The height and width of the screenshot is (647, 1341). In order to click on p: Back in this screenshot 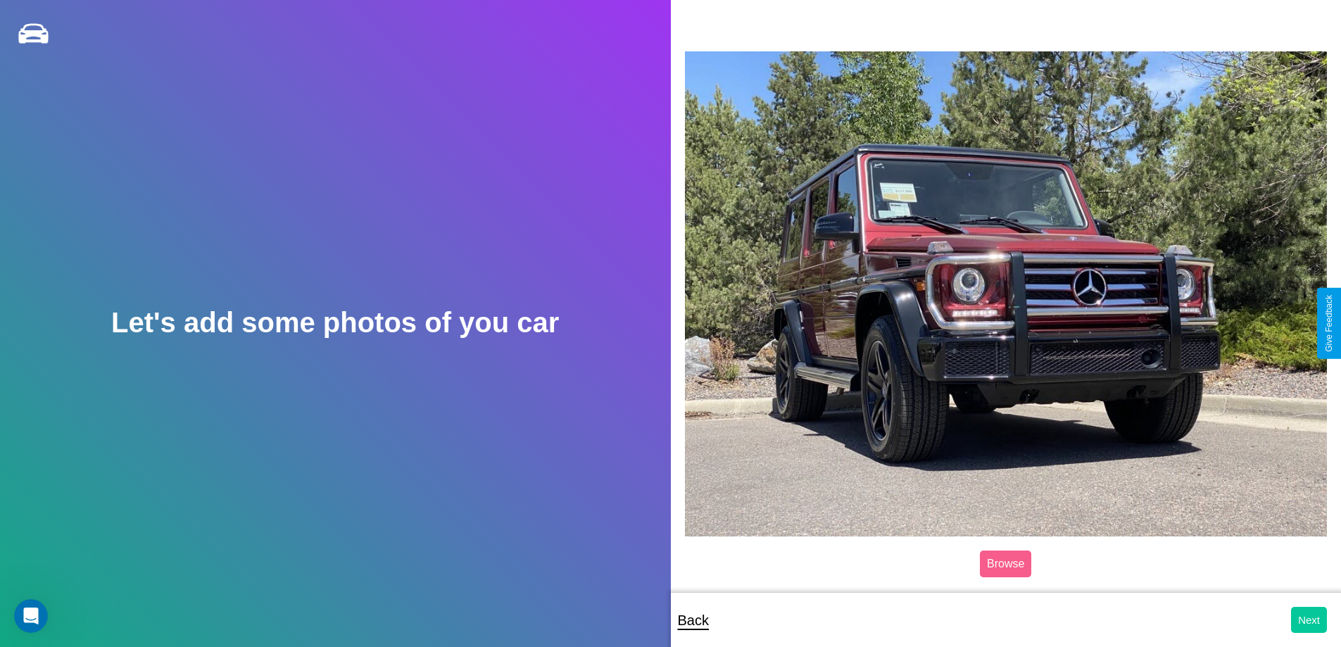, I will do `click(693, 620)`.